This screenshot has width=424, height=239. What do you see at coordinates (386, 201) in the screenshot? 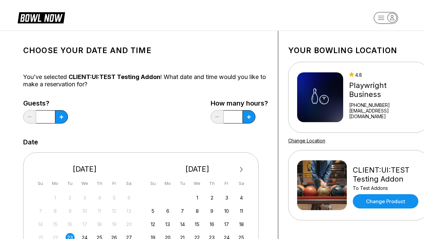
I see `a: Change Product` at bounding box center [386, 201].